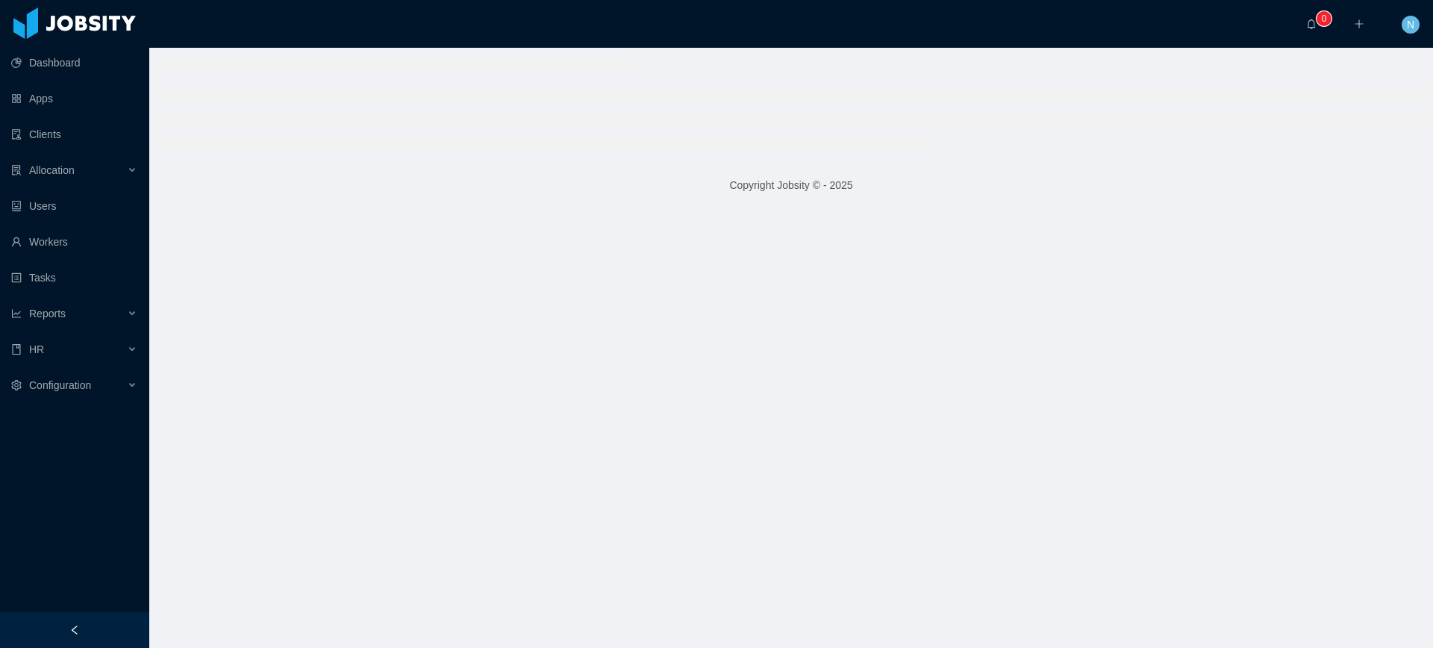  Describe the element at coordinates (1312, 24) in the screenshot. I see `i: icon: bell` at that location.